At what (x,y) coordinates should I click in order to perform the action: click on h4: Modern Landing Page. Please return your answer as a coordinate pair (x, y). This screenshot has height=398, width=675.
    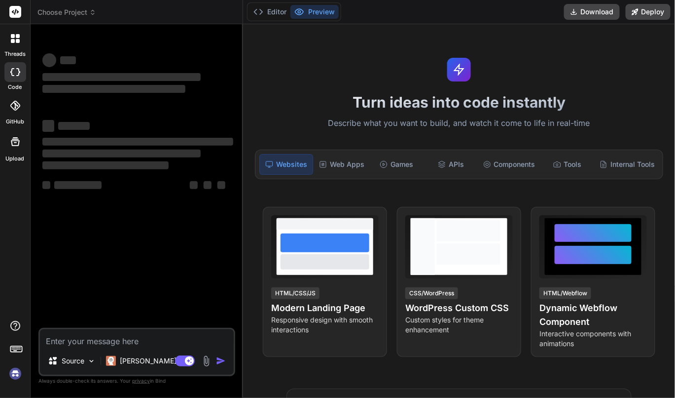
    Looking at the image, I should click on (325, 308).